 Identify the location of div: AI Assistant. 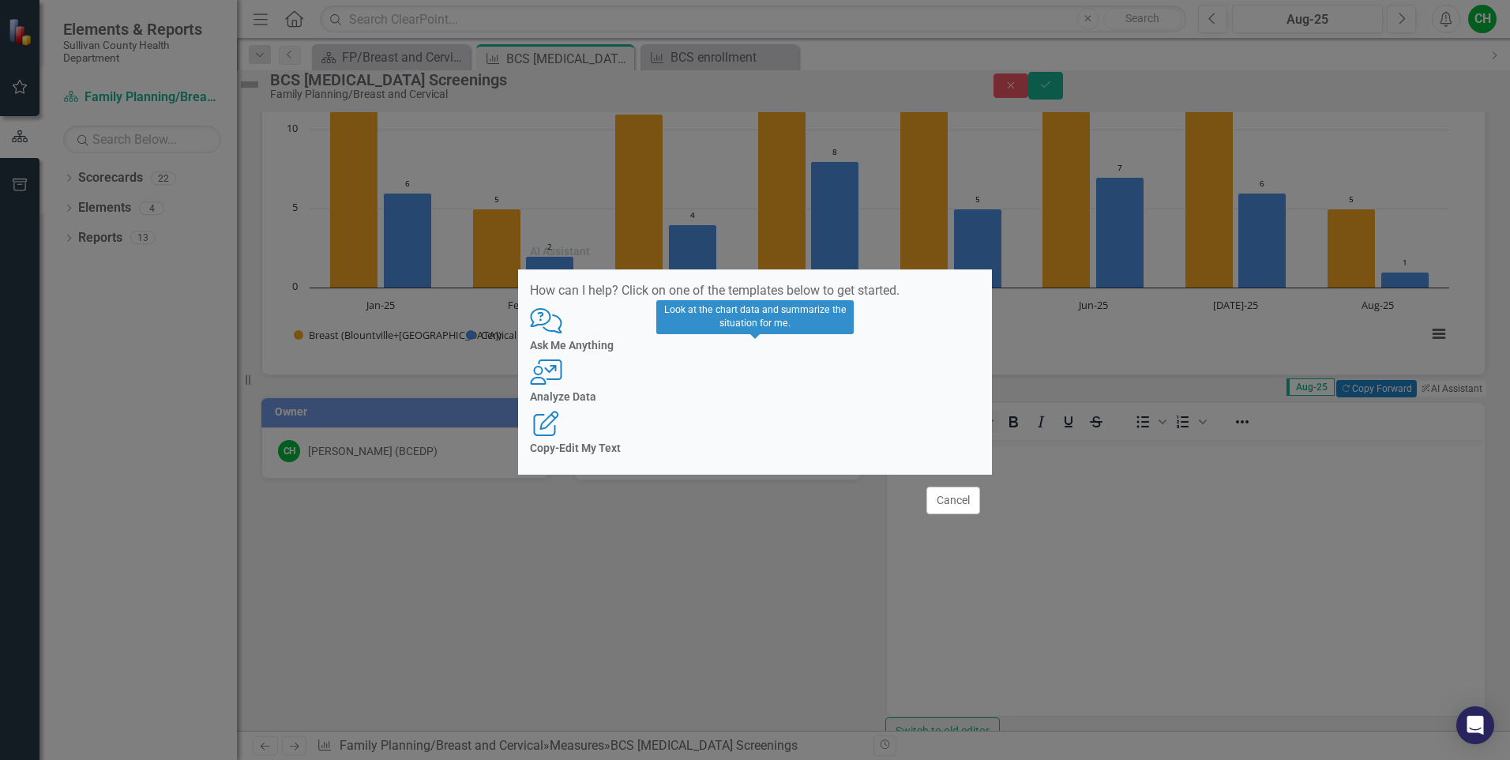
(560, 251).